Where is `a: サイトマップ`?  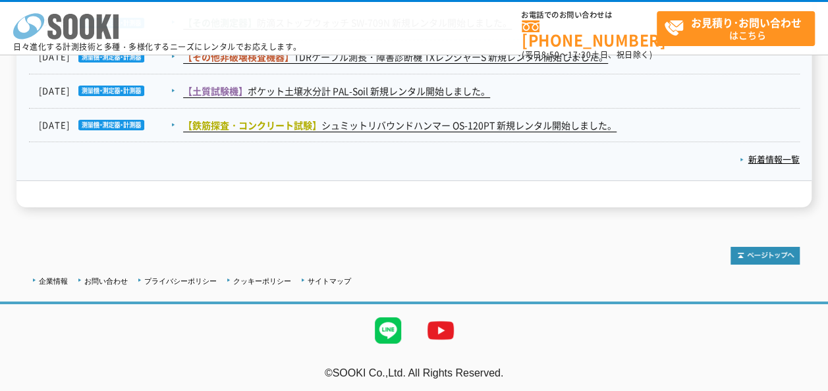 a: サイトマップ is located at coordinates (329, 281).